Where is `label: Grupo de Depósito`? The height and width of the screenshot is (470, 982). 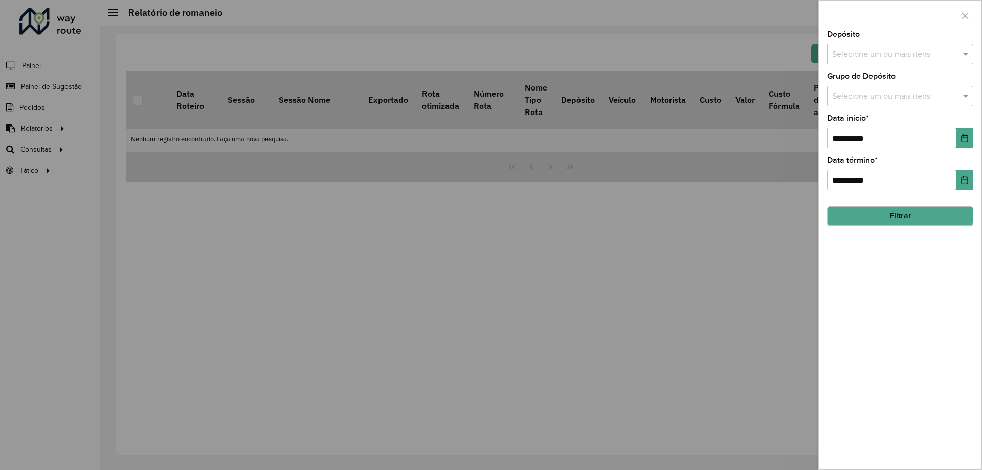
label: Grupo de Depósito is located at coordinates (861, 76).